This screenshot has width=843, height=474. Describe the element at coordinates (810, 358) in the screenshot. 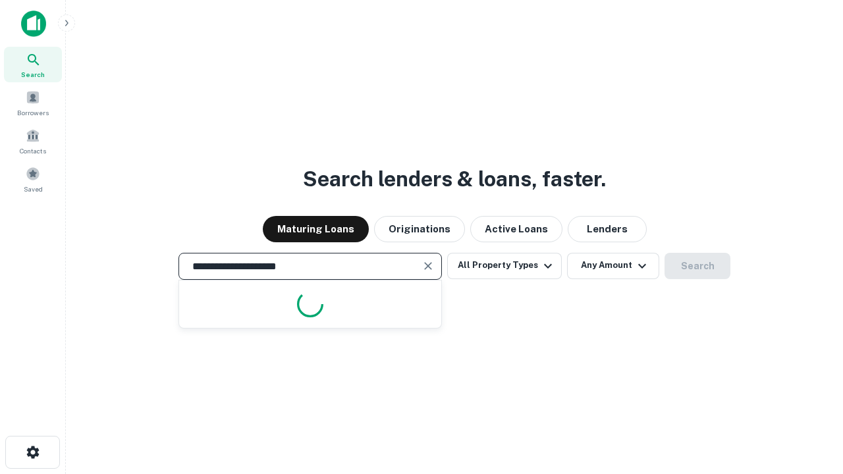

I see `div: Chat Widget` at that location.